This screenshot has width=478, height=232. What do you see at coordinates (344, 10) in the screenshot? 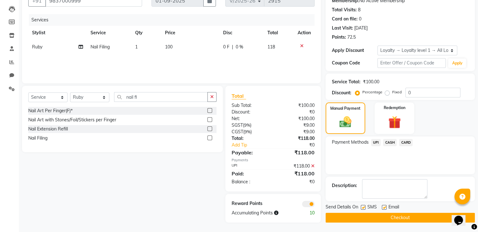
I see `div: Total Visits:` at bounding box center [344, 10].